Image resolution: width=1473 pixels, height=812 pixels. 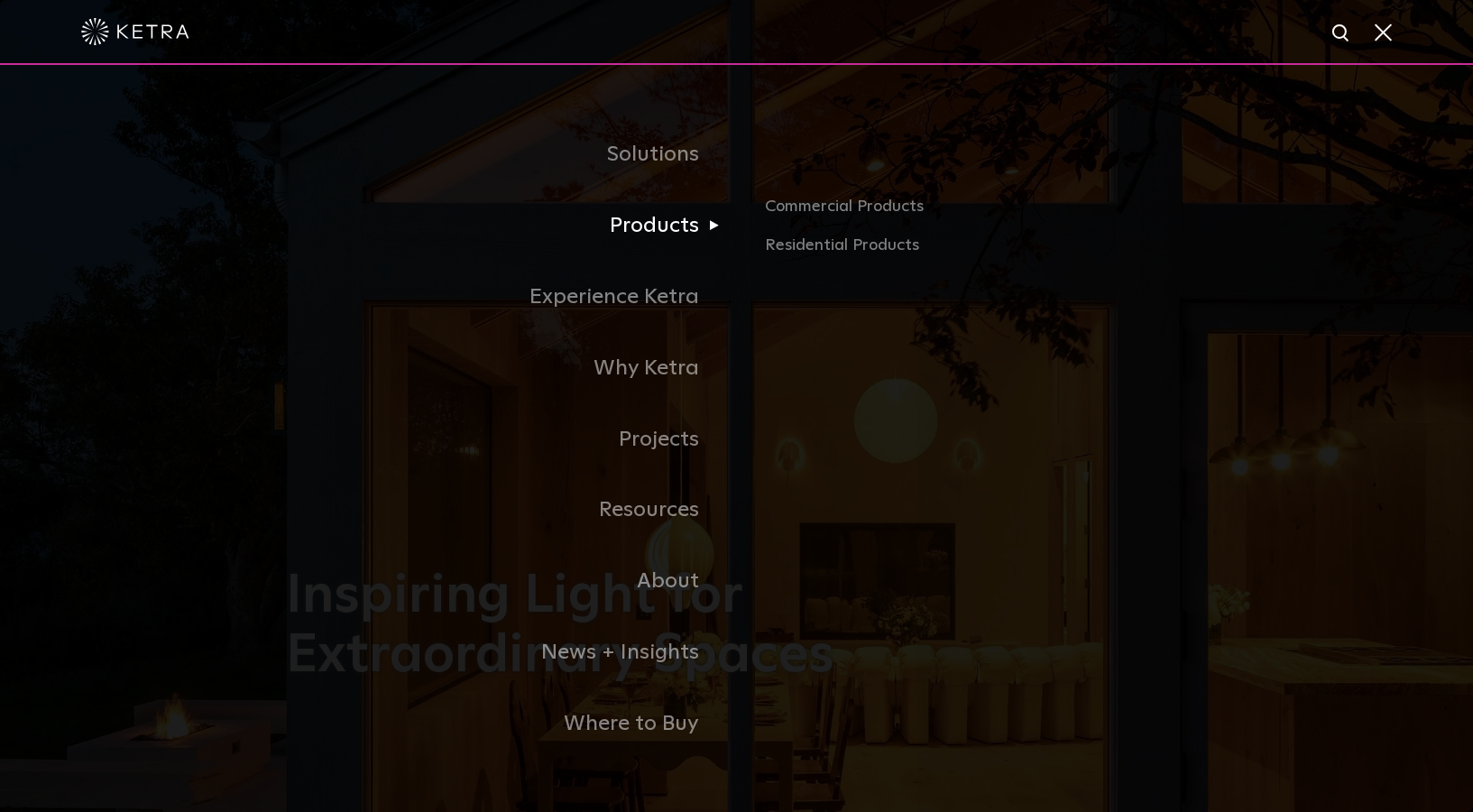 I want to click on a: Why Ketra, so click(x=511, y=368).